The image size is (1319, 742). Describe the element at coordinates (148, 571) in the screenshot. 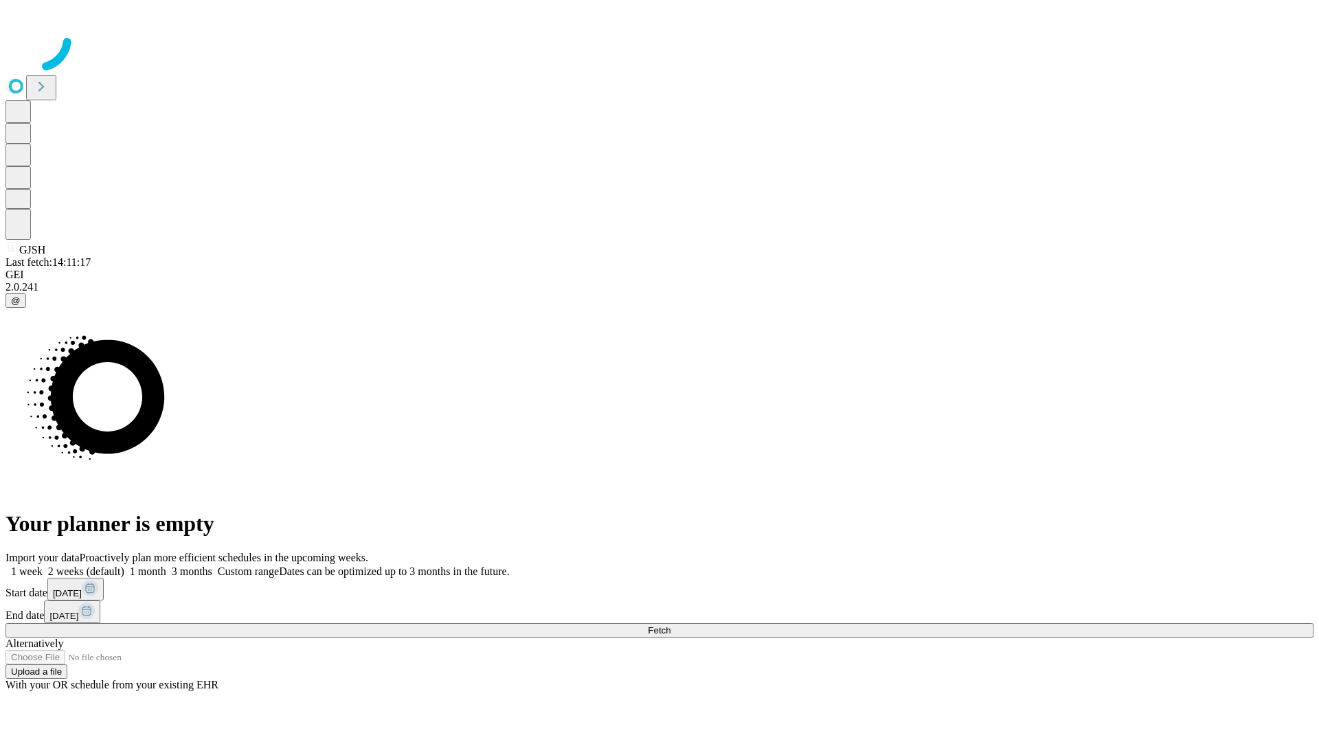

I see `span: 1 month` at that location.